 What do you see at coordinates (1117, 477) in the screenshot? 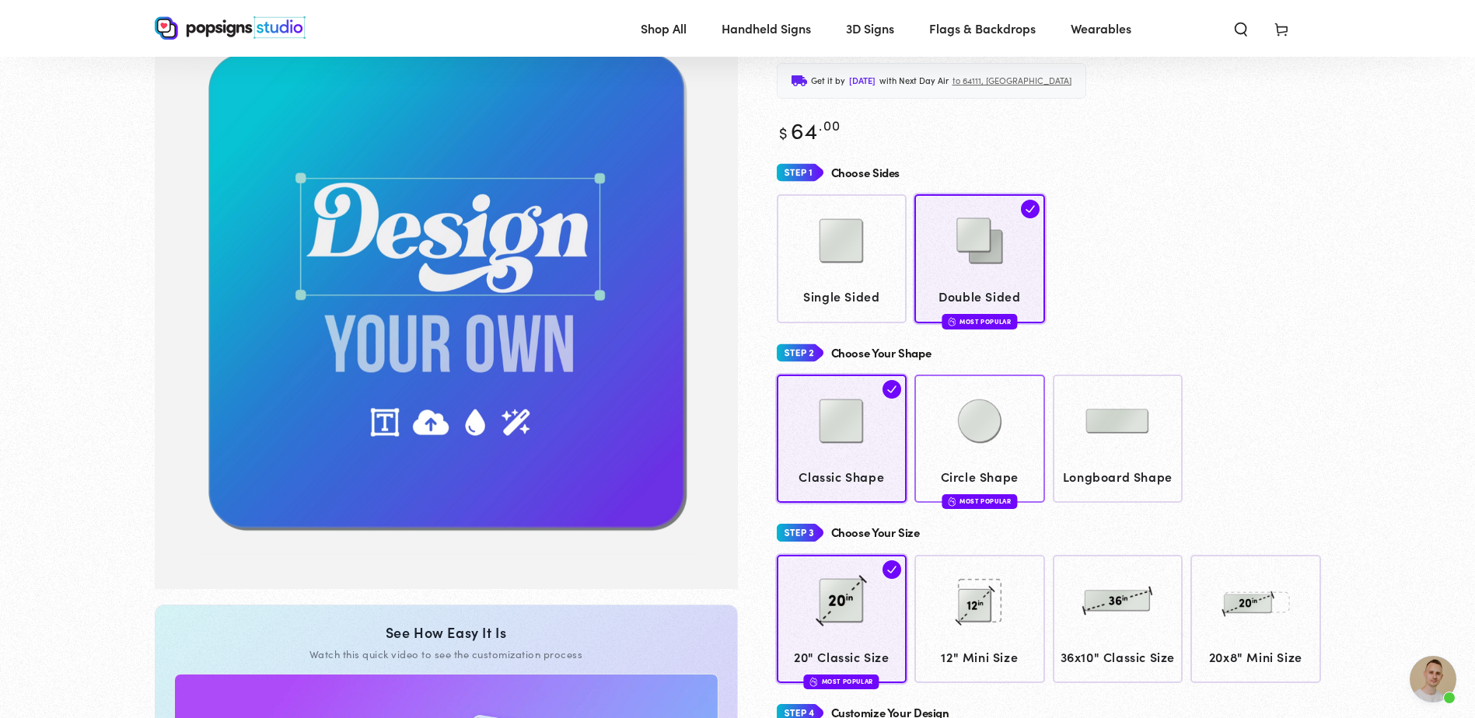
I see `span: Longboard Shape` at bounding box center [1117, 477].